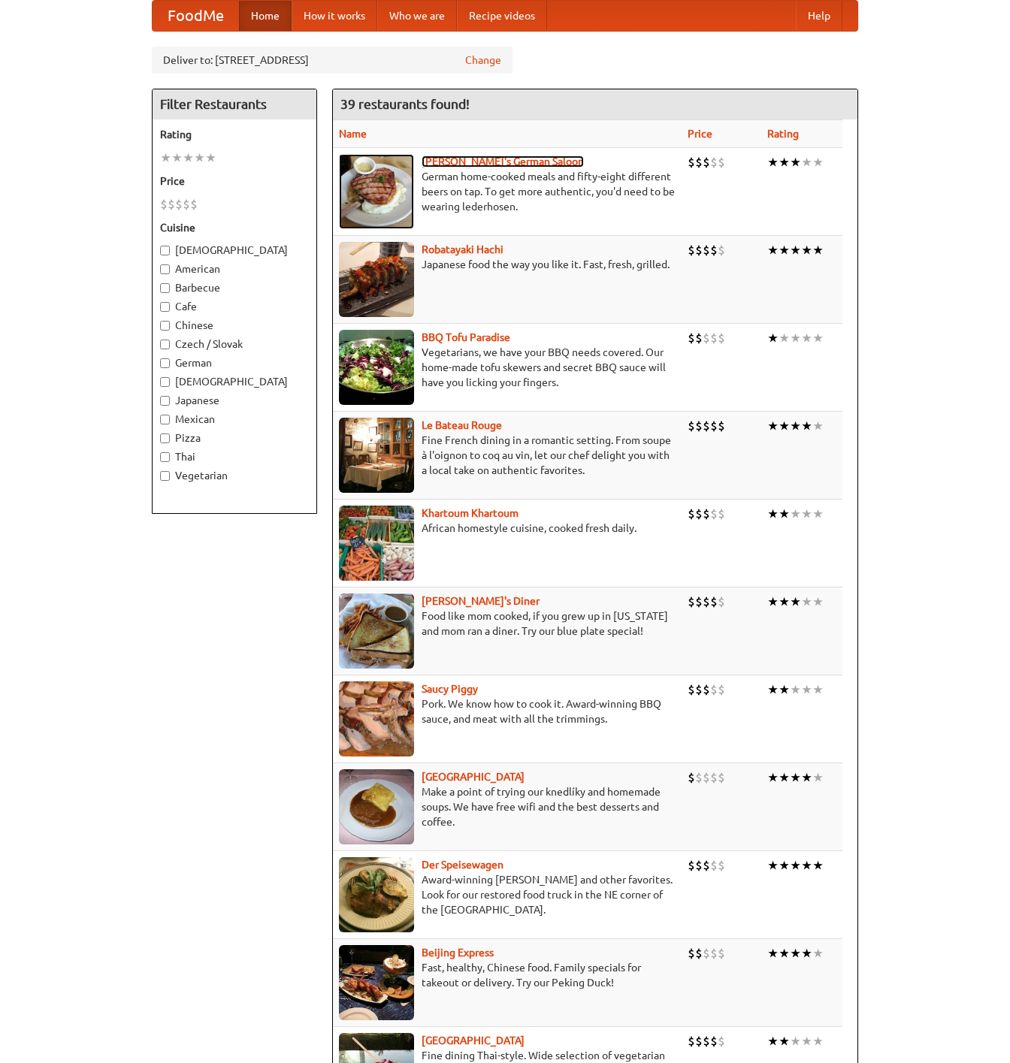  I want to click on img: sallys.jpg, so click(376, 631).